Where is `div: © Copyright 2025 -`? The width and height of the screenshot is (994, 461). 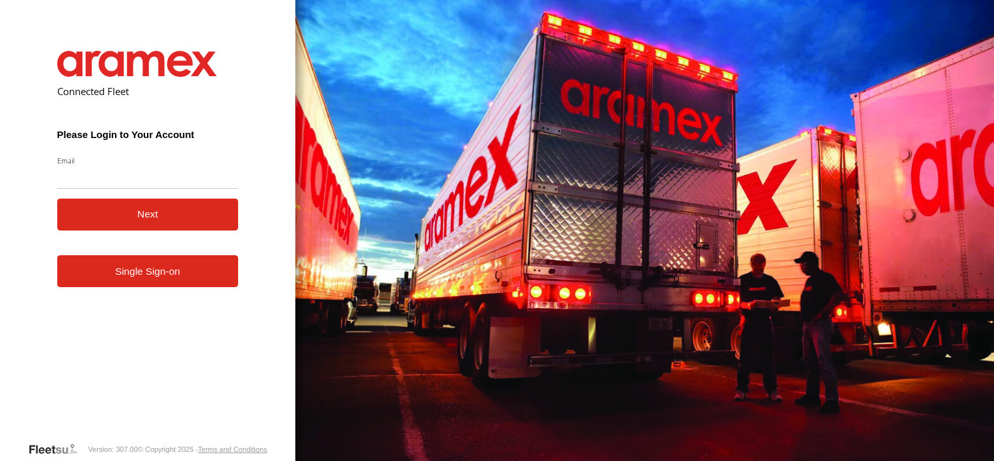
div: © Copyright 2025 - is located at coordinates (202, 449).